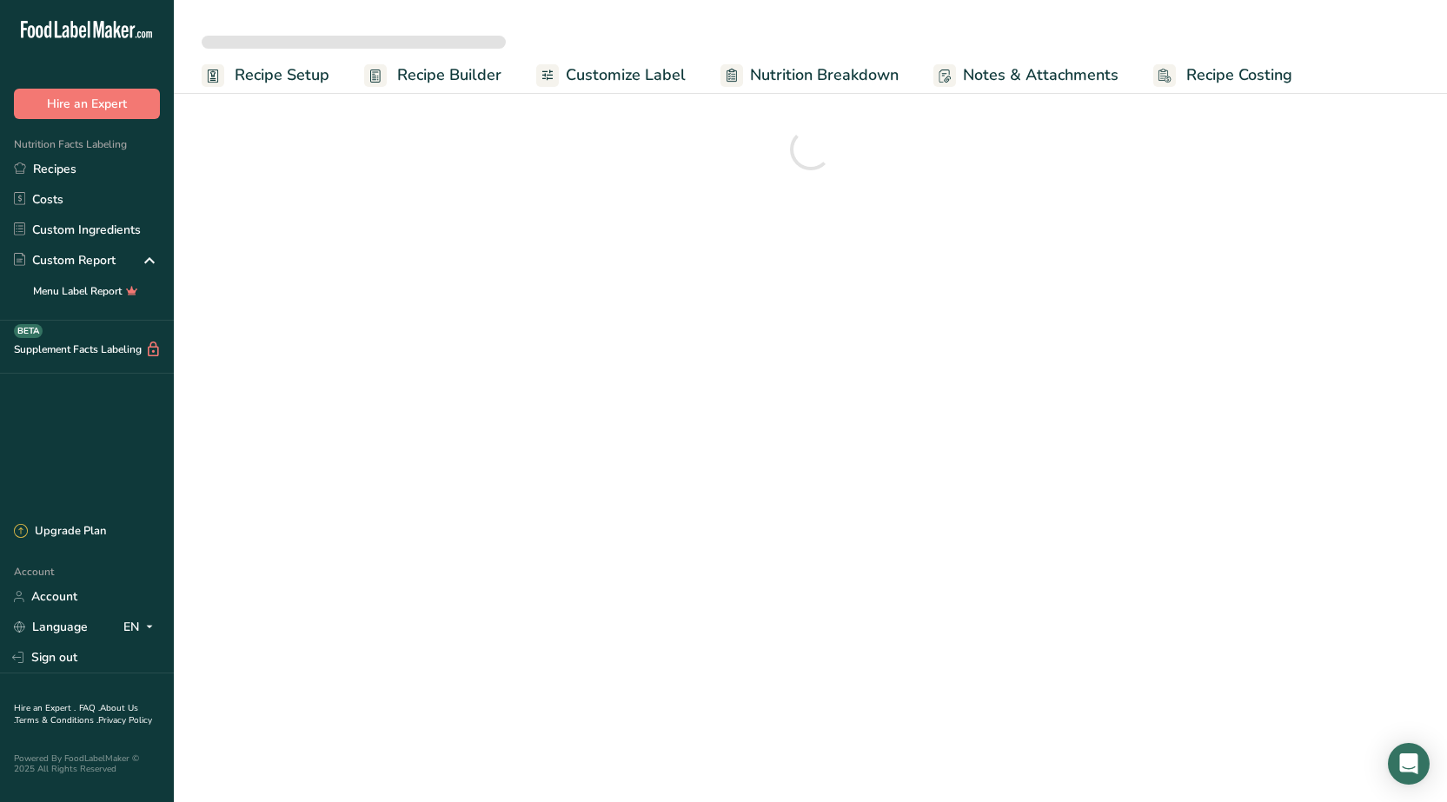  Describe the element at coordinates (142, 628) in the screenshot. I see `div: EN` at that location.